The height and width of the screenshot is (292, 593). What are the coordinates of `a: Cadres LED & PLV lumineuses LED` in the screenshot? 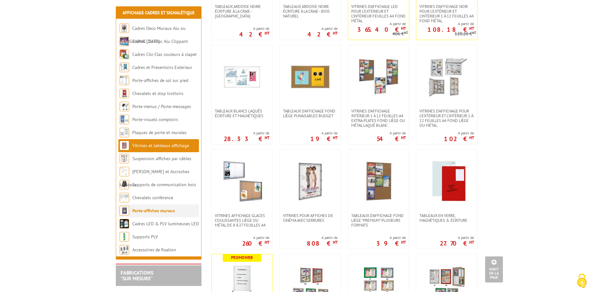 It's located at (166, 223).